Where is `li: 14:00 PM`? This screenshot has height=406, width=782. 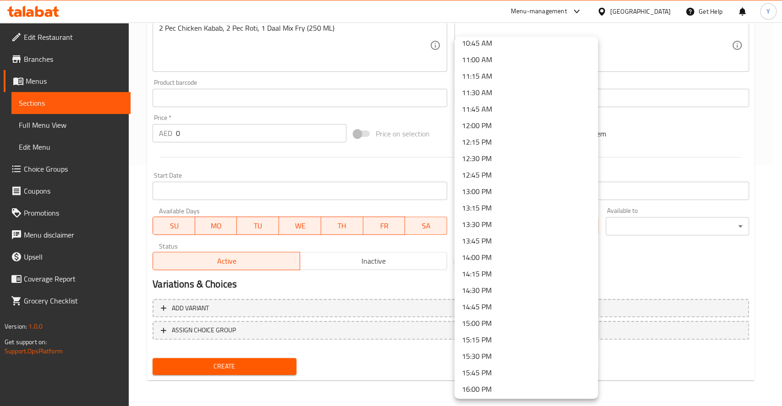
li: 14:00 PM is located at coordinates (526, 257).